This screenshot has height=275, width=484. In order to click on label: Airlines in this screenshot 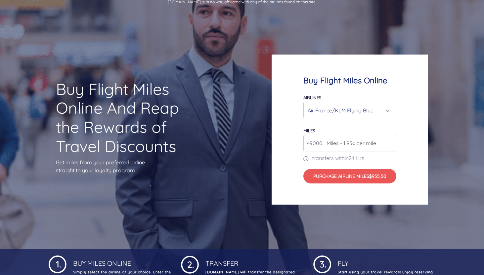, I will do `click(312, 98)`.